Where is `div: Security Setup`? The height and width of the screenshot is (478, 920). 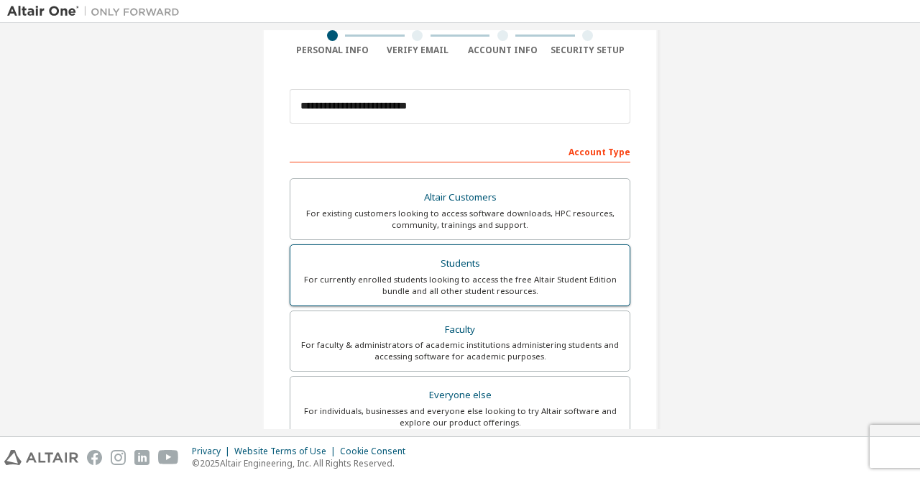 div: Security Setup is located at coordinates (588, 50).